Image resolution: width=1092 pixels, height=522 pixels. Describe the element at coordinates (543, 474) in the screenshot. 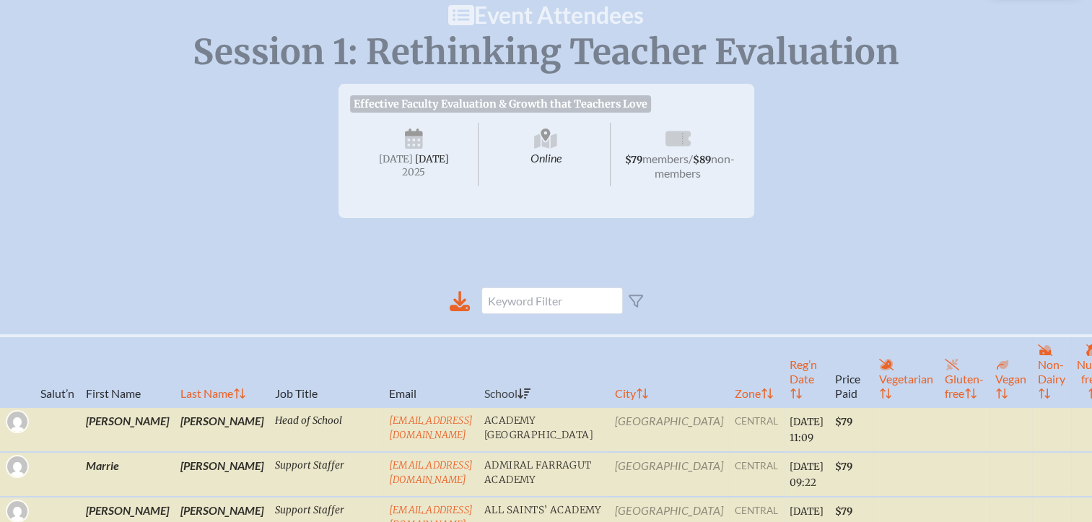

I see `td: Admiral Farragut Academy` at that location.